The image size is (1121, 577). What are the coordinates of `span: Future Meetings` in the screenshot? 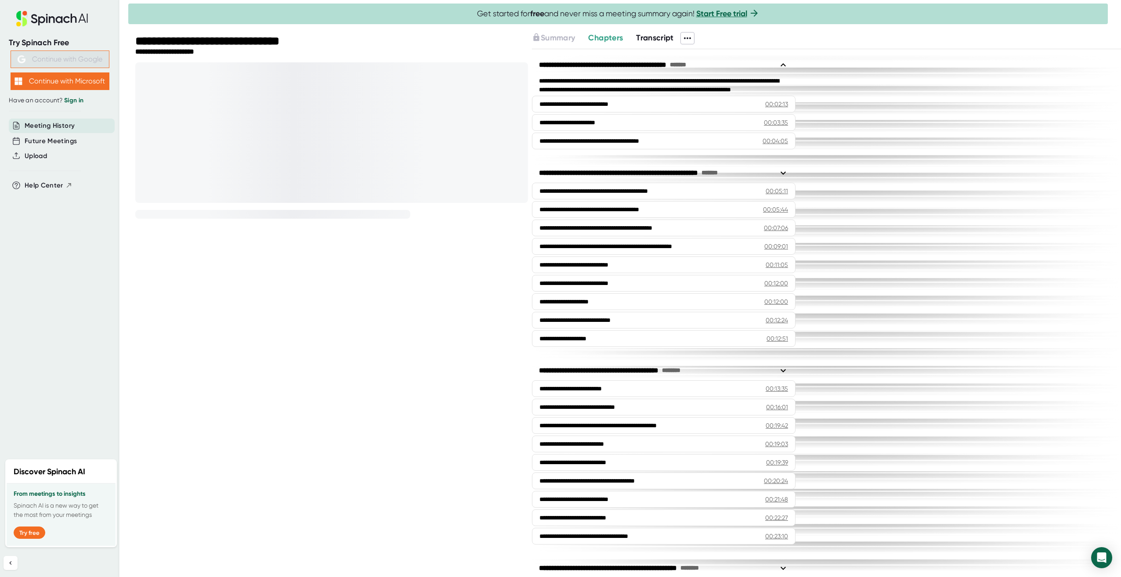 It's located at (51, 141).